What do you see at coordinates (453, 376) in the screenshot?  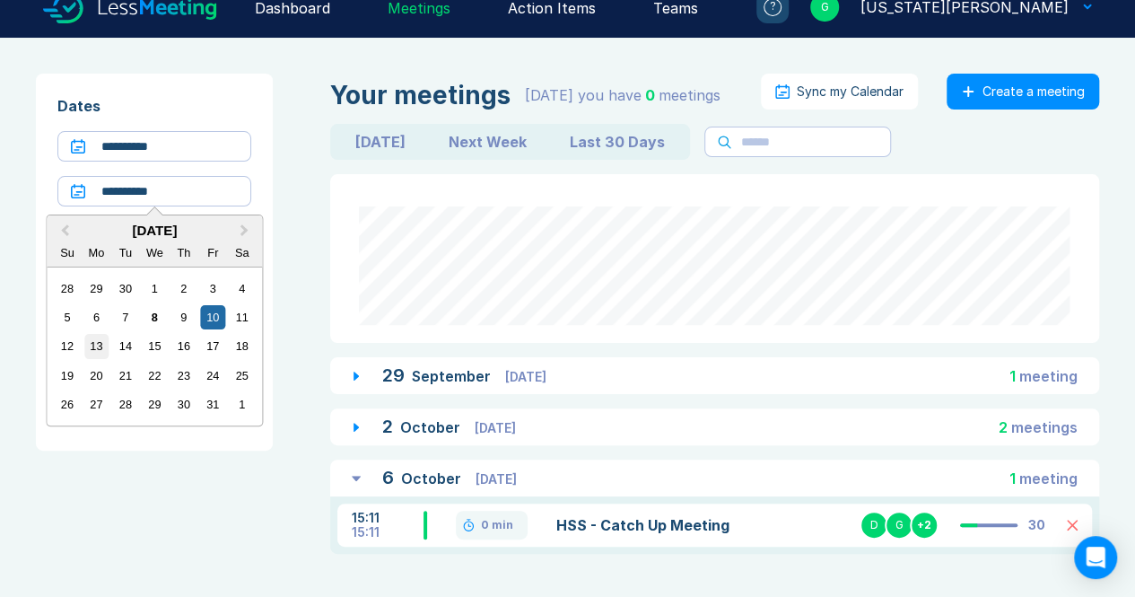 I see `span: September` at bounding box center [453, 376].